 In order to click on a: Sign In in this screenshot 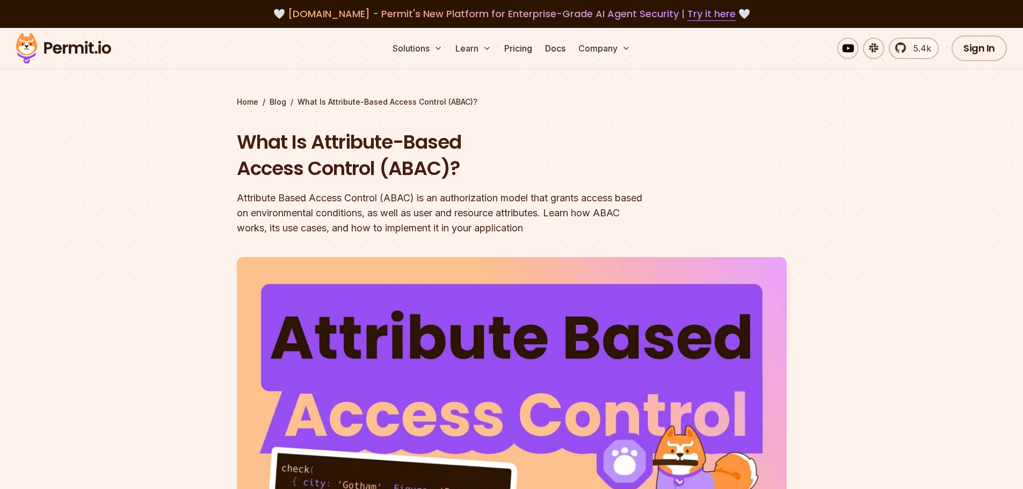, I will do `click(979, 48)`.